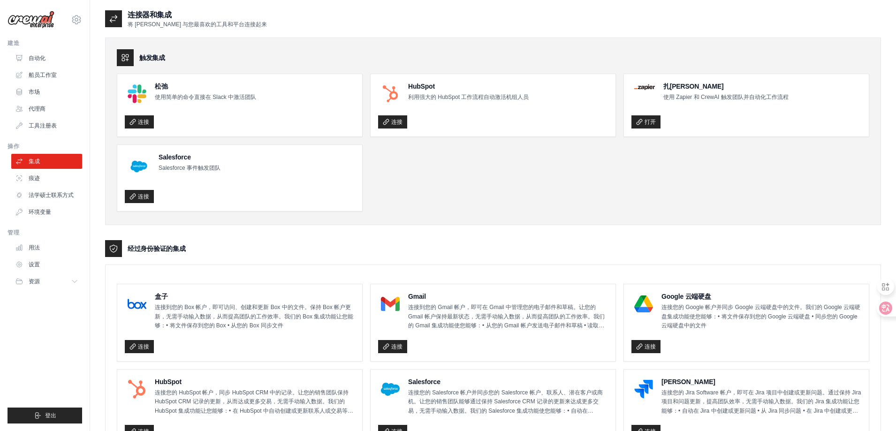 The image size is (896, 431). Describe the element at coordinates (161, 86) in the screenshot. I see `font: 松弛` at that location.